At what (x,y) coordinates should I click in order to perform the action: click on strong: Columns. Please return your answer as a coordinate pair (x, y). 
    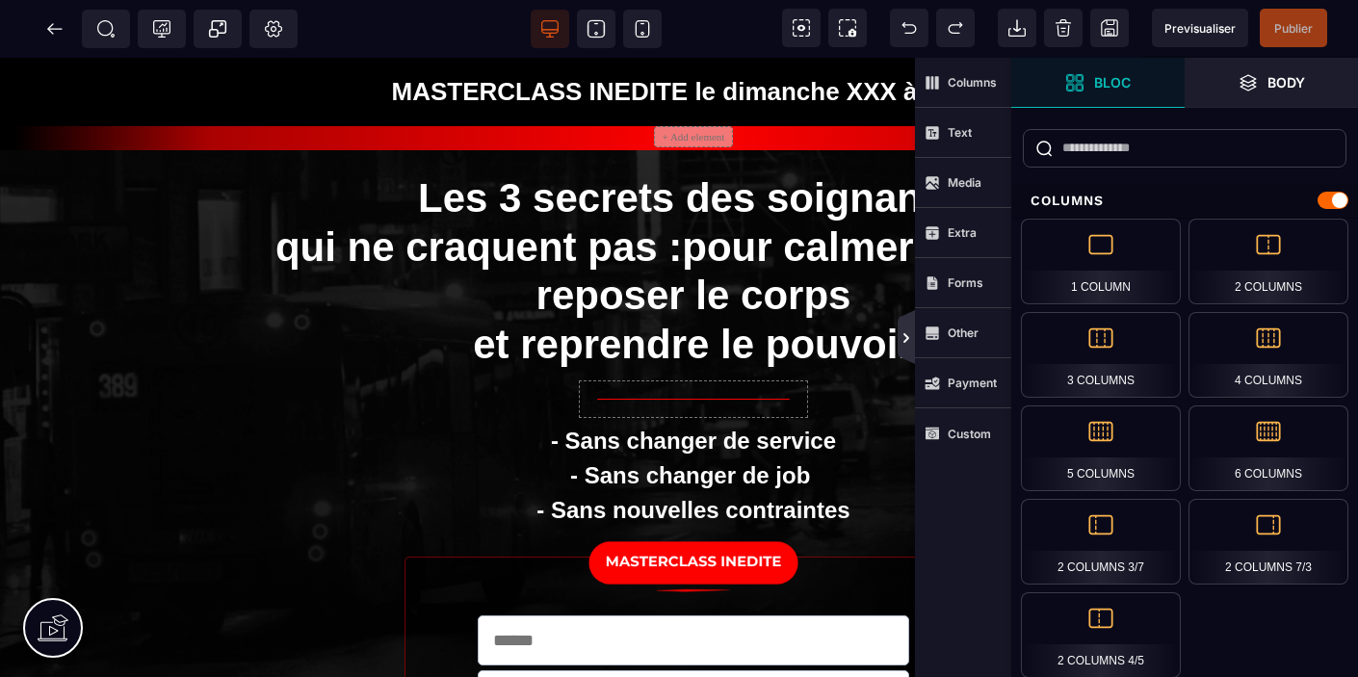
    Looking at the image, I should click on (972, 82).